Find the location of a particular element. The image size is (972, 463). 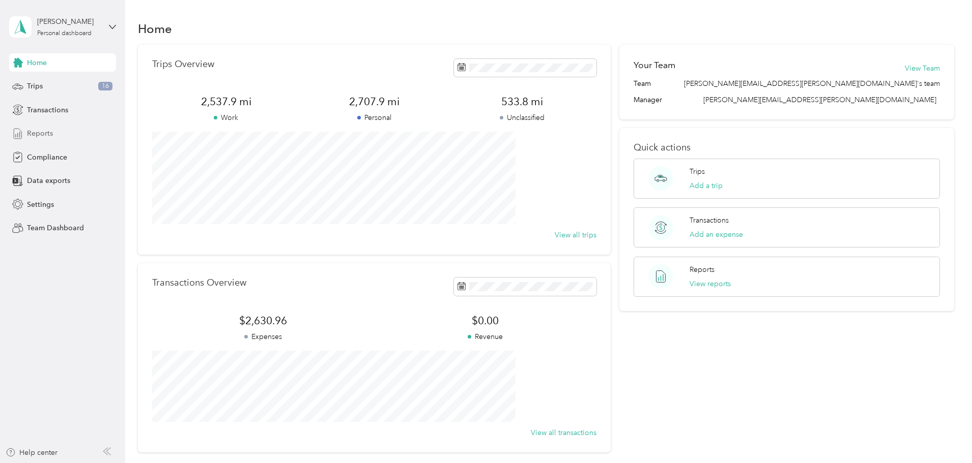

span: 16 is located at coordinates (105, 86).